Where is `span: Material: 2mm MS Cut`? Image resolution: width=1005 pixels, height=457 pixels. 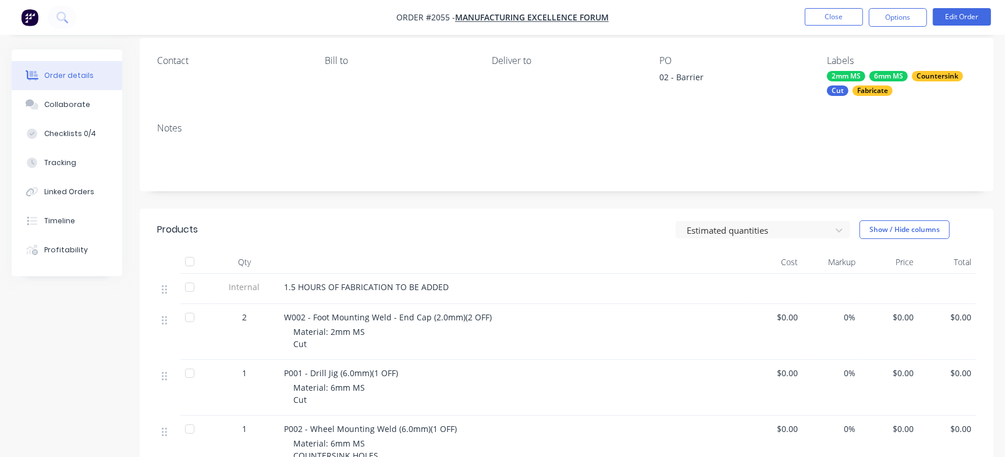 span: Material: 2mm MS Cut is located at coordinates (329, 338).